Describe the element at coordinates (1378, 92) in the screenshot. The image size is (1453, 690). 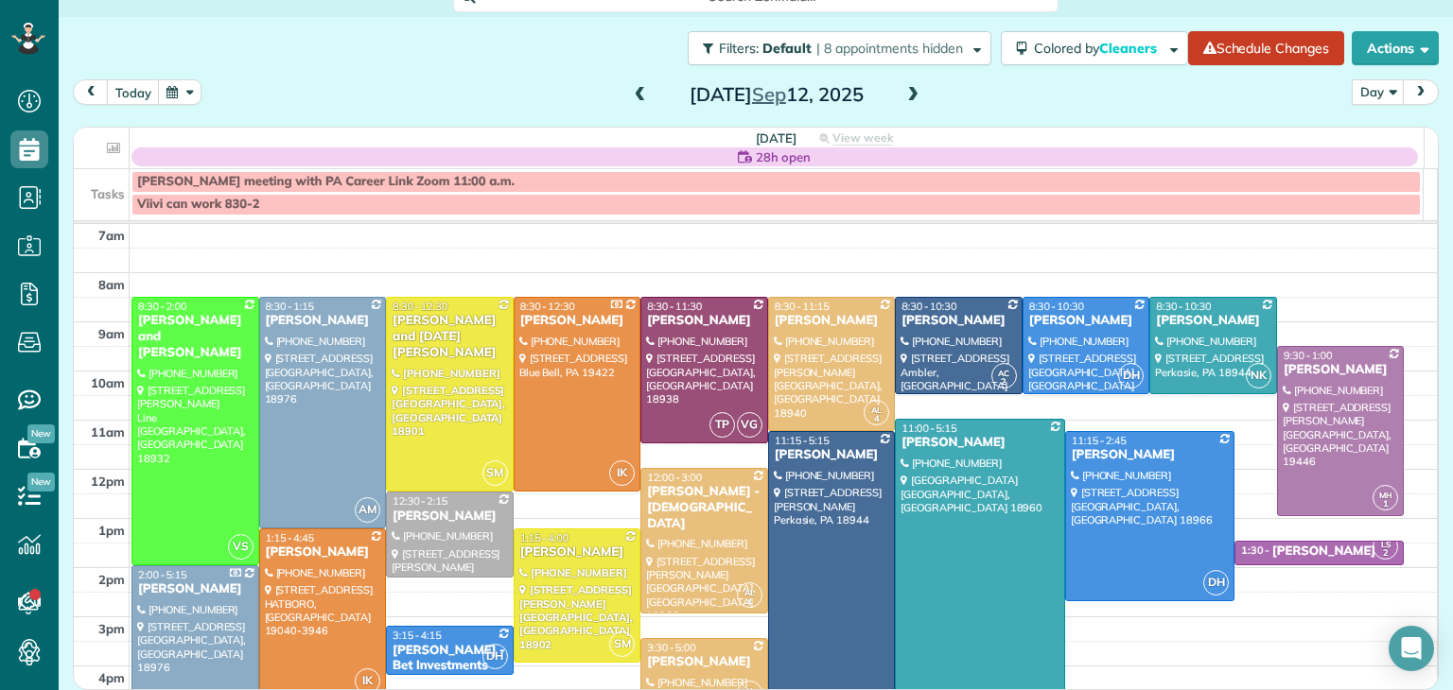
I see `button: Day` at that location.